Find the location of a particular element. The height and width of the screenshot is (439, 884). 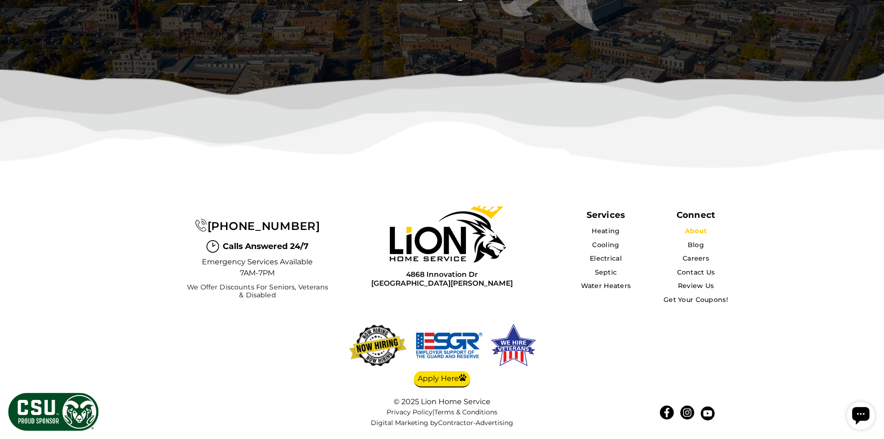

div: Connect is located at coordinates (696, 214).